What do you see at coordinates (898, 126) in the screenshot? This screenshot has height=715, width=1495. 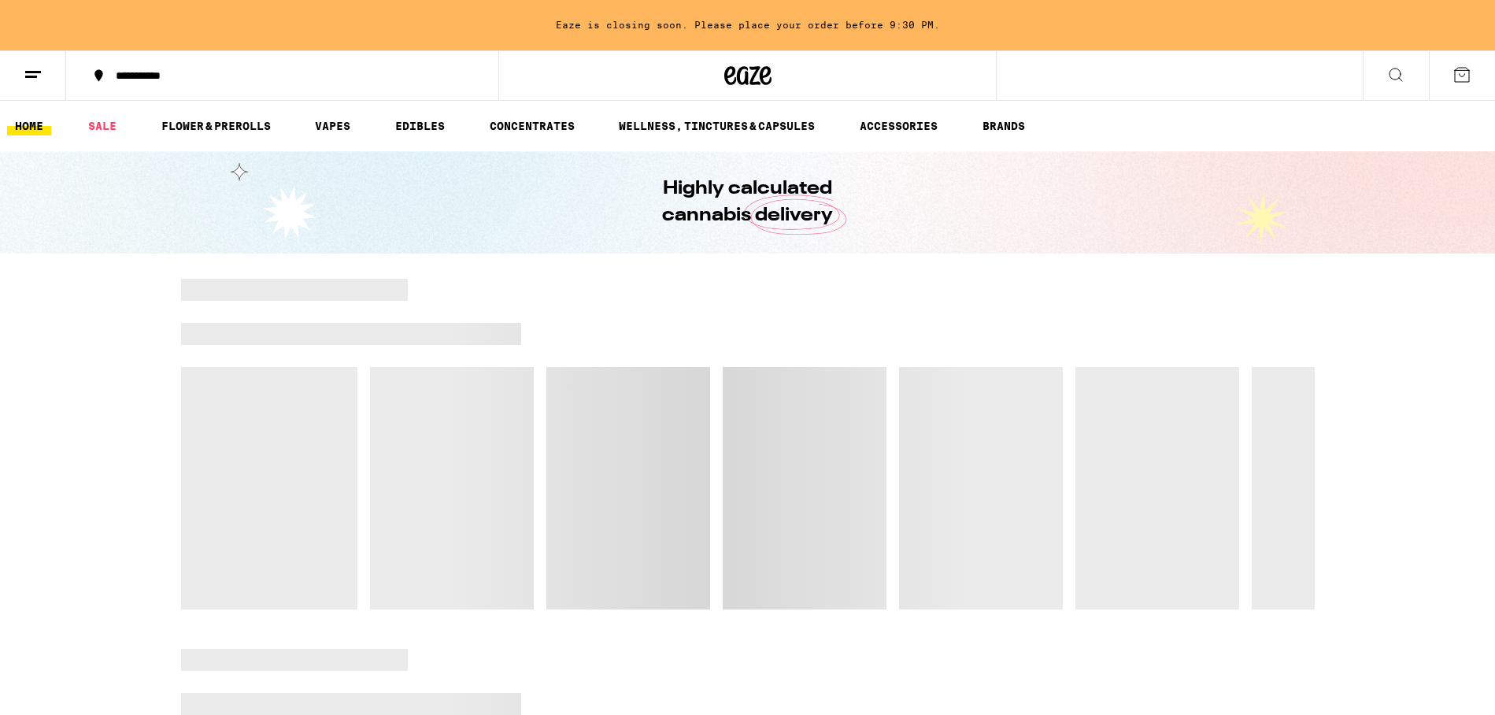 I see `a: ACCESSORIES` at bounding box center [898, 126].